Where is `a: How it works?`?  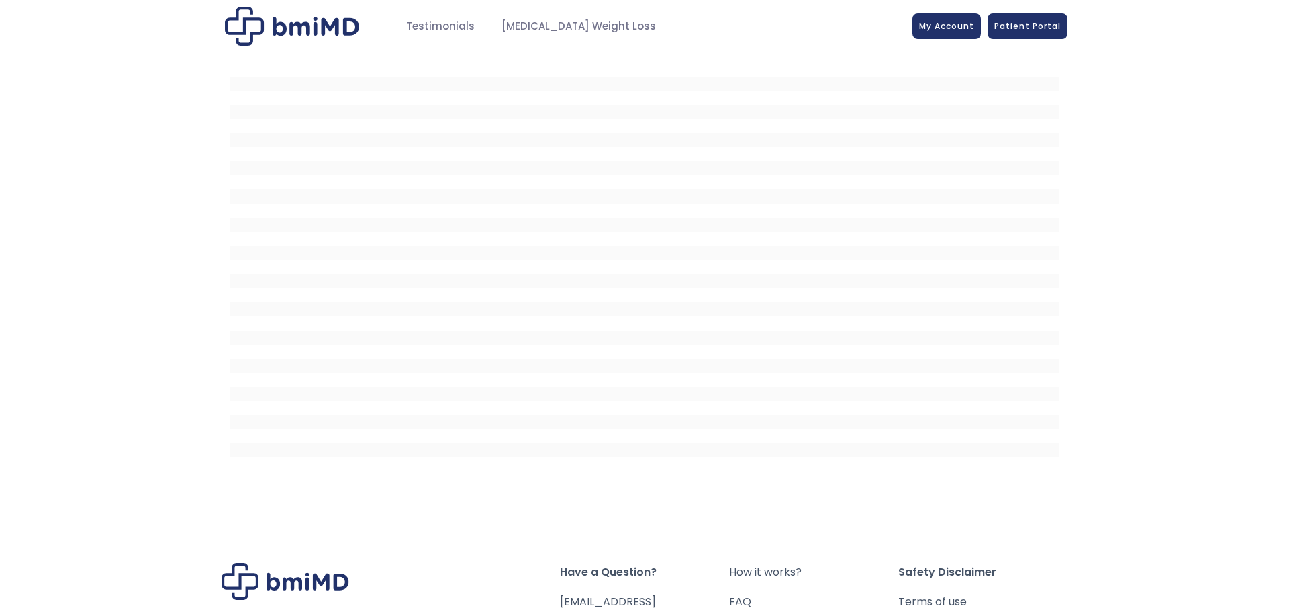 a: How it works? is located at coordinates (814, 572).